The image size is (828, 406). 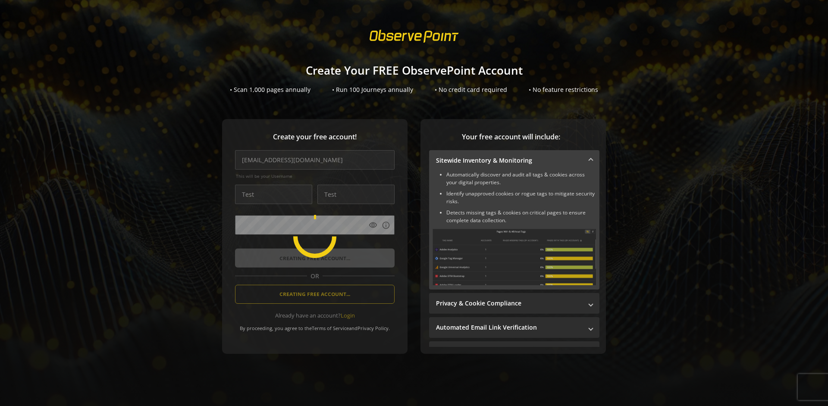 I want to click on span: Your free account will include:, so click(x=511, y=137).